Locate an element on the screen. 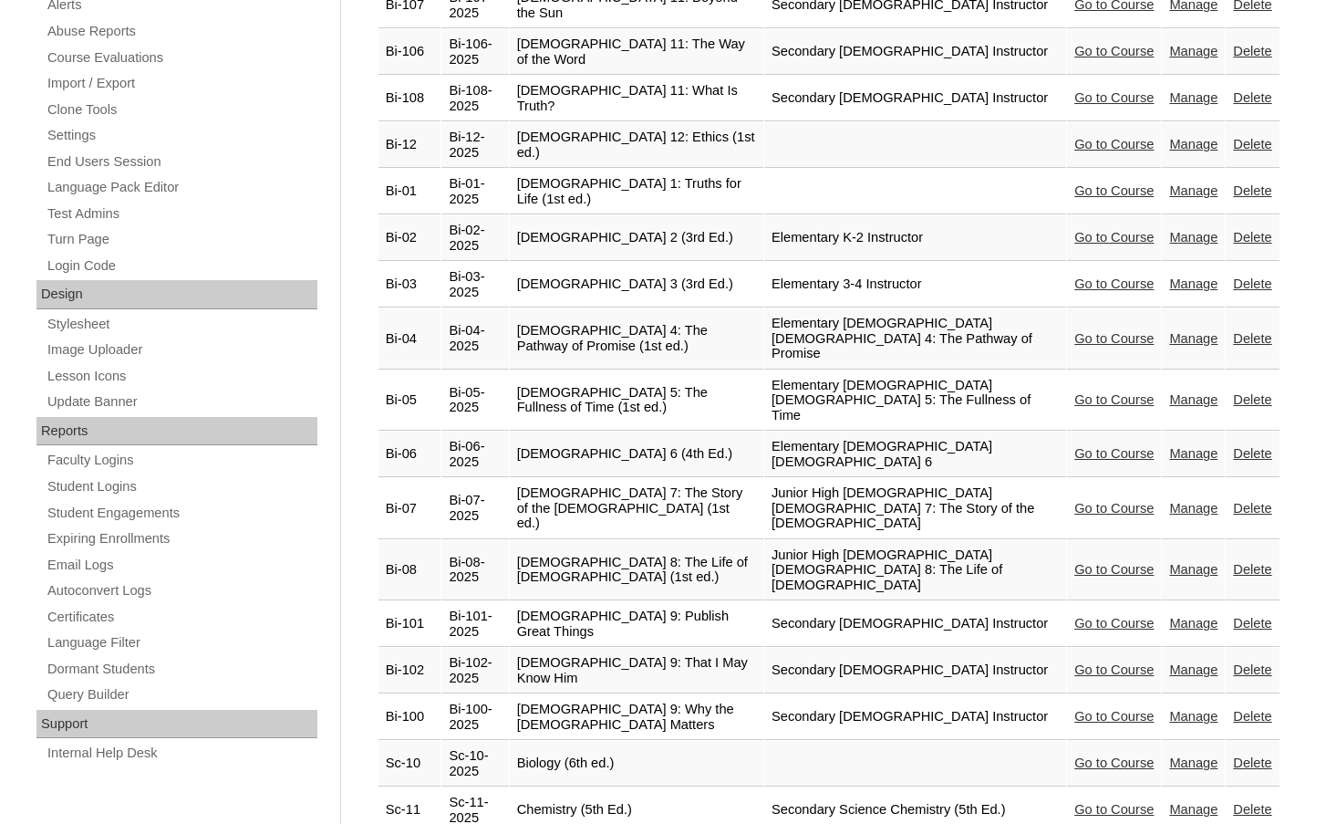  a: Dormant Students is located at coordinates (182, 669).